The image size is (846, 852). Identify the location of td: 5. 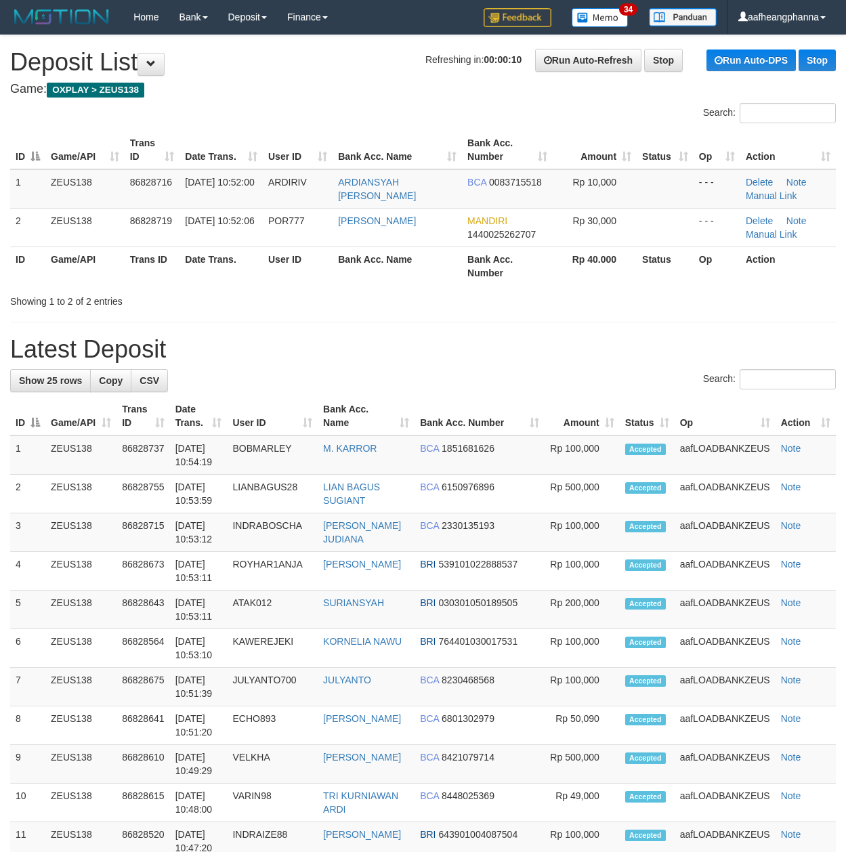
(28, 610).